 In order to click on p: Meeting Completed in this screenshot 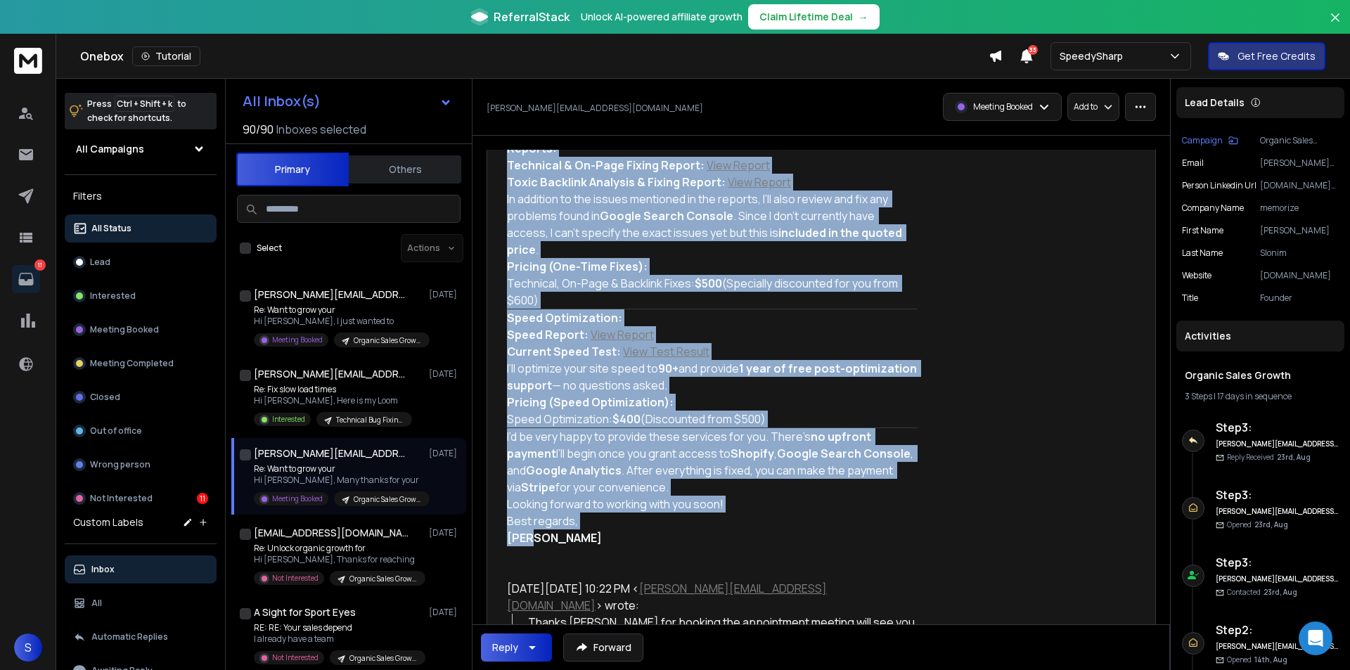, I will do `click(131, 363)`.